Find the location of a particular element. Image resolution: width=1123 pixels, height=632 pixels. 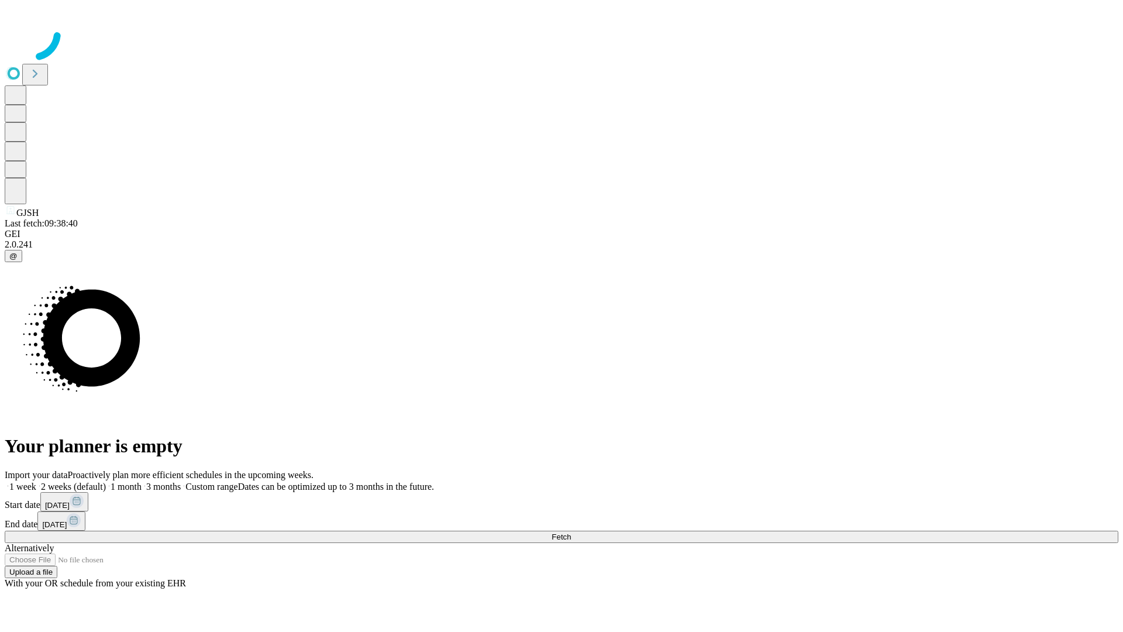

span: Last fetch: 09:38:40 is located at coordinates (41, 223).